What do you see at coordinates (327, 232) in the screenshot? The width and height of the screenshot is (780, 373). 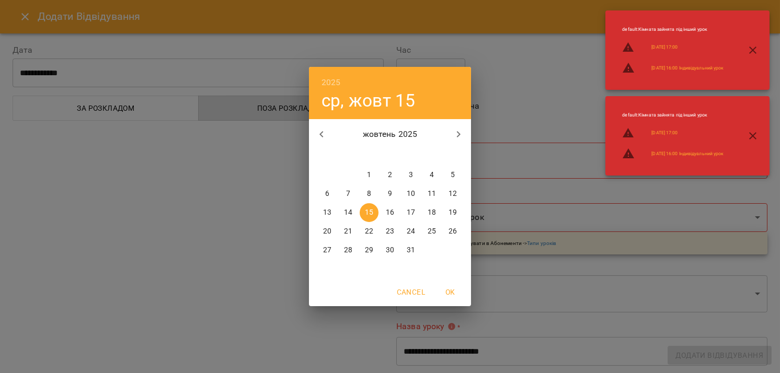 I see `button: 20` at bounding box center [327, 232].